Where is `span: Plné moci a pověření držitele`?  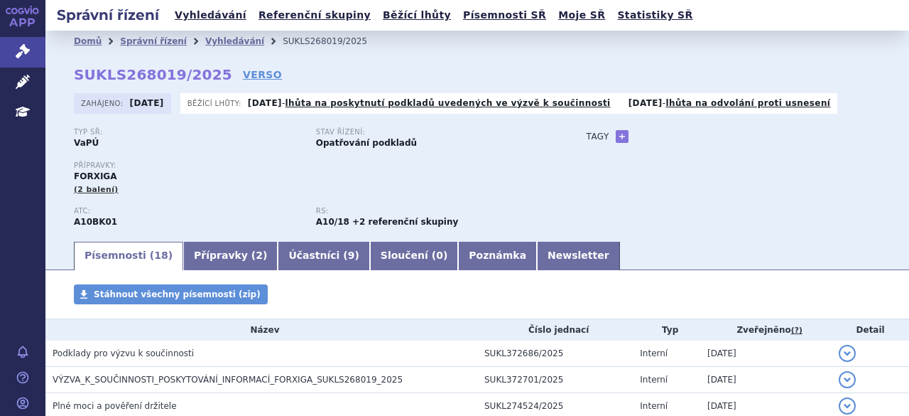
span: Plné moci a pověření držitele is located at coordinates (114, 406).